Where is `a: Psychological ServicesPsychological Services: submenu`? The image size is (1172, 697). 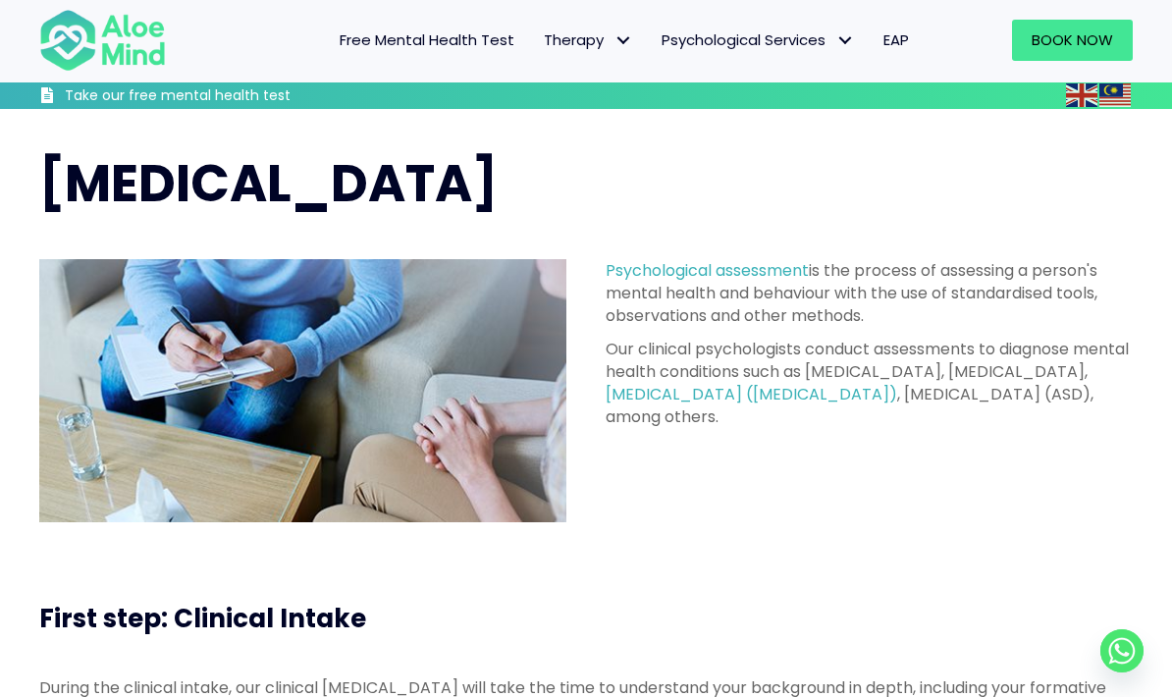
a: Psychological ServicesPsychological Services: submenu is located at coordinates (758, 40).